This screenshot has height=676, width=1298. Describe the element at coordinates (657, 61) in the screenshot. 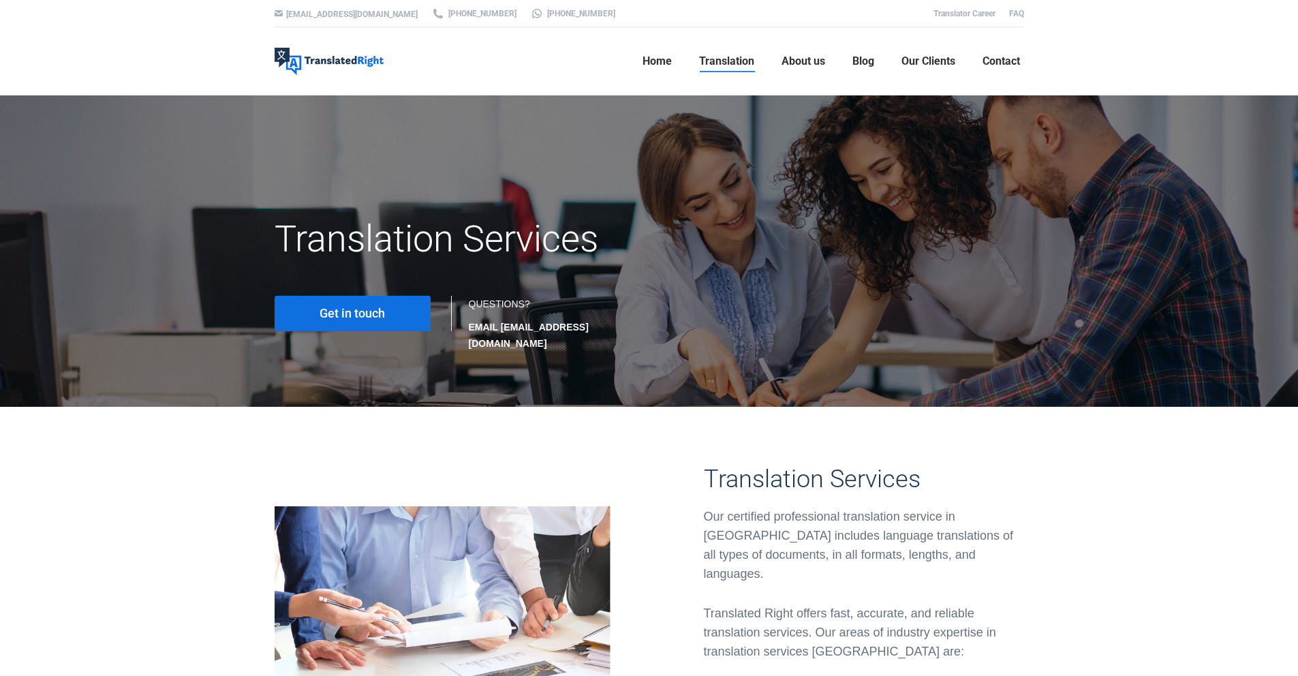

I see `a: Home` at that location.